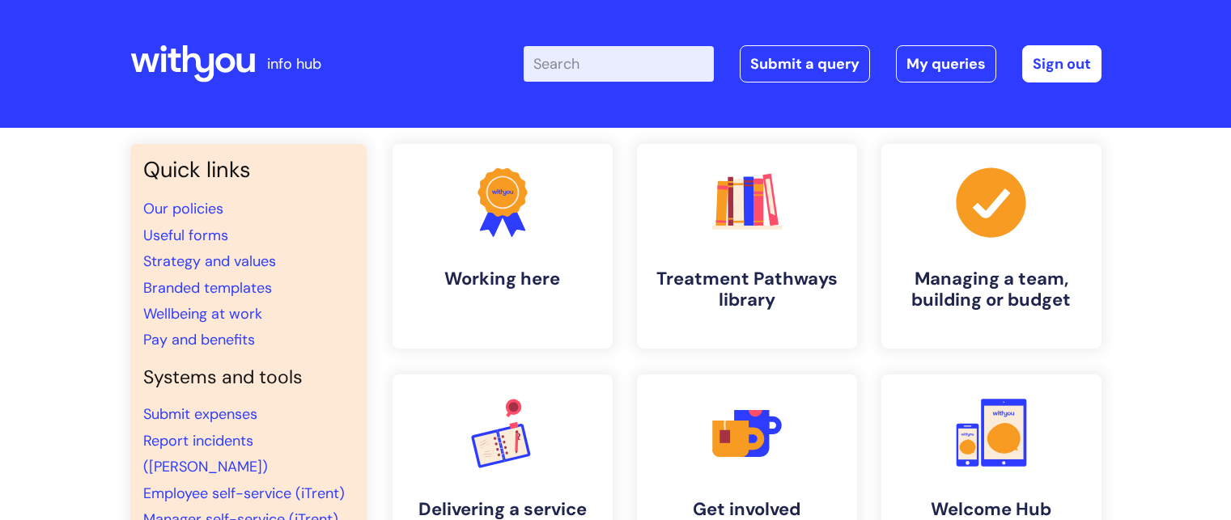 This screenshot has width=1231, height=520. Describe the element at coordinates (248, 378) in the screenshot. I see `h4: Systems and tools` at that location.